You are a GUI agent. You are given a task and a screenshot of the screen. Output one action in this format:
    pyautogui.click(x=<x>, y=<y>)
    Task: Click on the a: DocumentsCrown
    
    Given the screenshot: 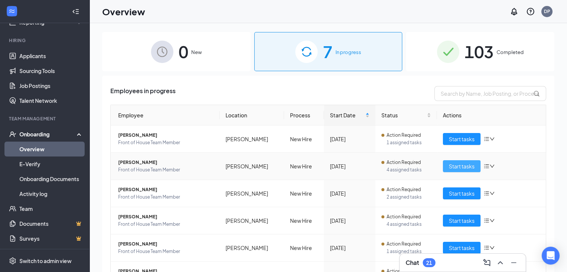 What is the action you would take?
    pyautogui.click(x=51, y=224)
    